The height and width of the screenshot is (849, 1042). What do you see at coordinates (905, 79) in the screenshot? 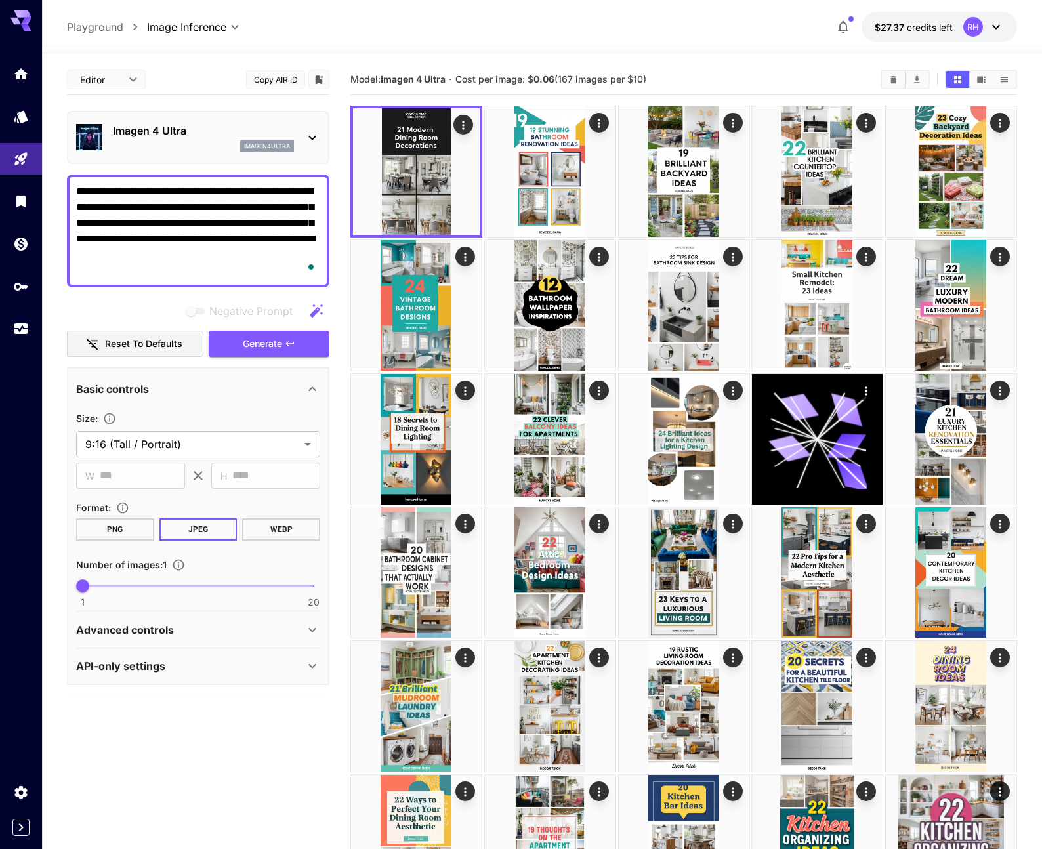
I see `div: Clear ImagesDownload All` at bounding box center [905, 79].